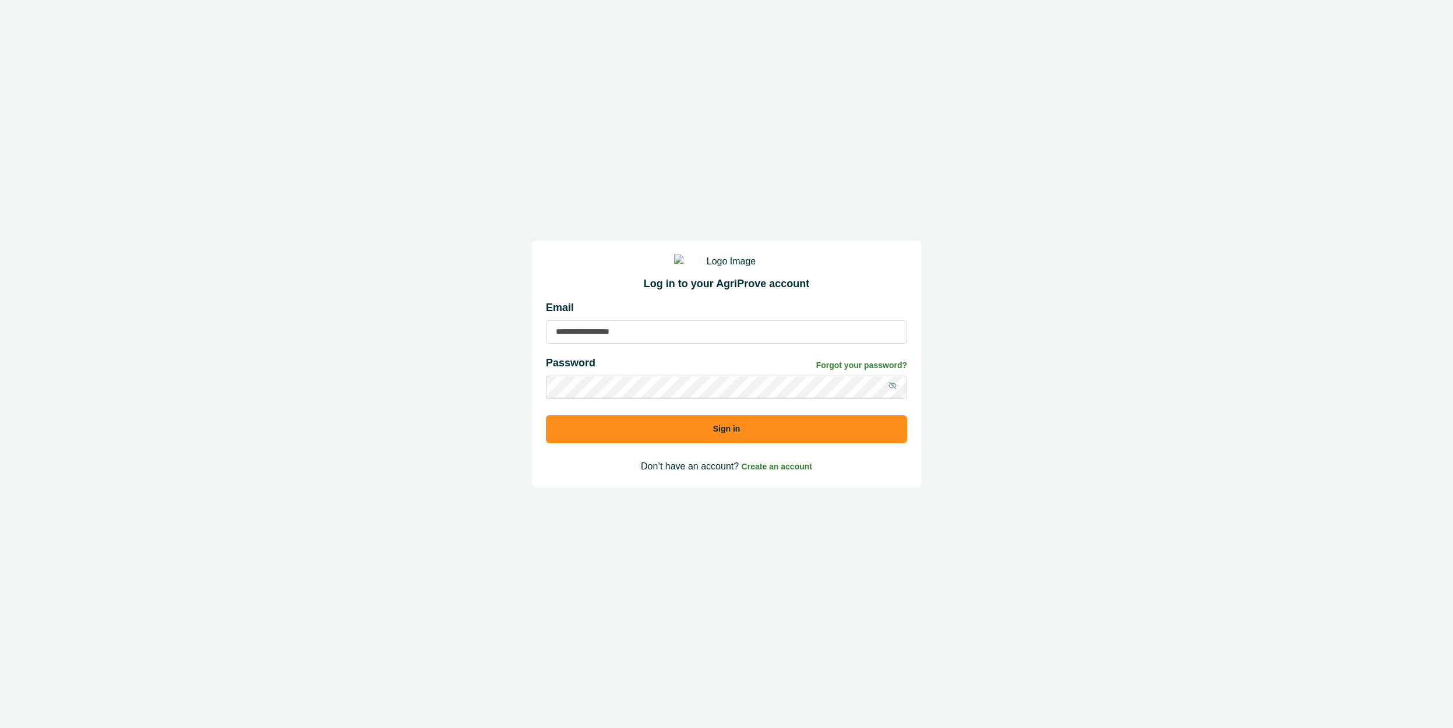 This screenshot has height=728, width=1453. What do you see at coordinates (862, 365) in the screenshot?
I see `span: Forgot your password?` at bounding box center [862, 365].